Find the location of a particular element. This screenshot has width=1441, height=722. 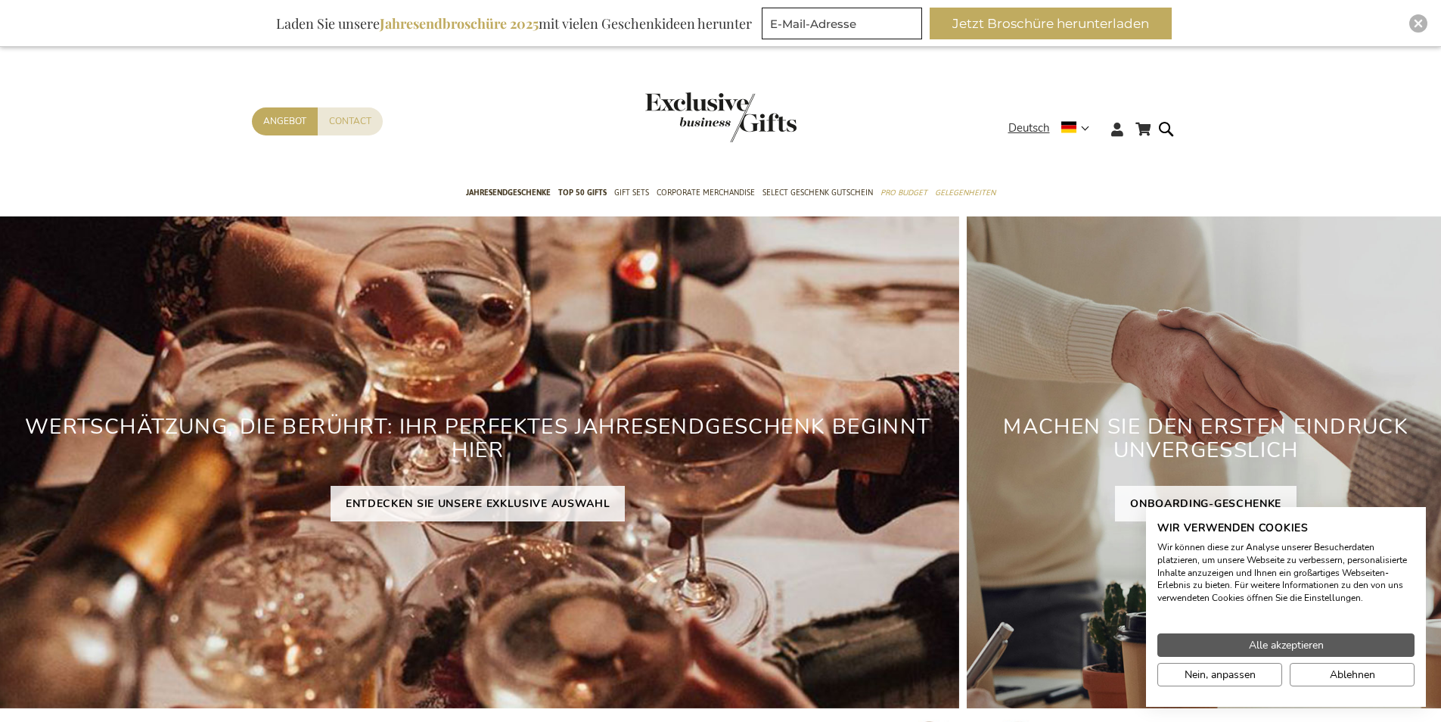

span: Nein, anpassen is located at coordinates (1220, 674).